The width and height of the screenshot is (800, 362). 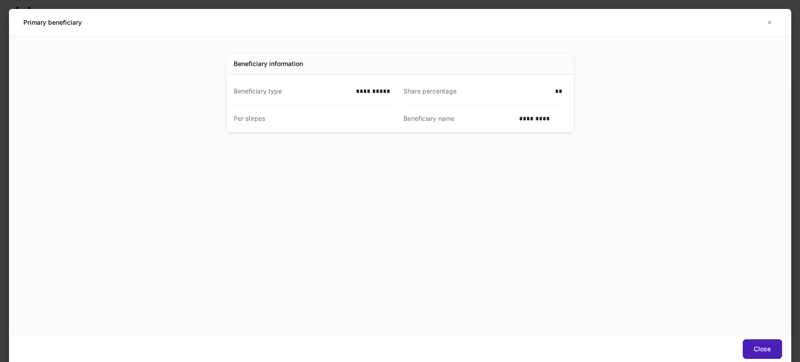 What do you see at coordinates (53, 22) in the screenshot?
I see `h5: Primary beneficiary` at bounding box center [53, 22].